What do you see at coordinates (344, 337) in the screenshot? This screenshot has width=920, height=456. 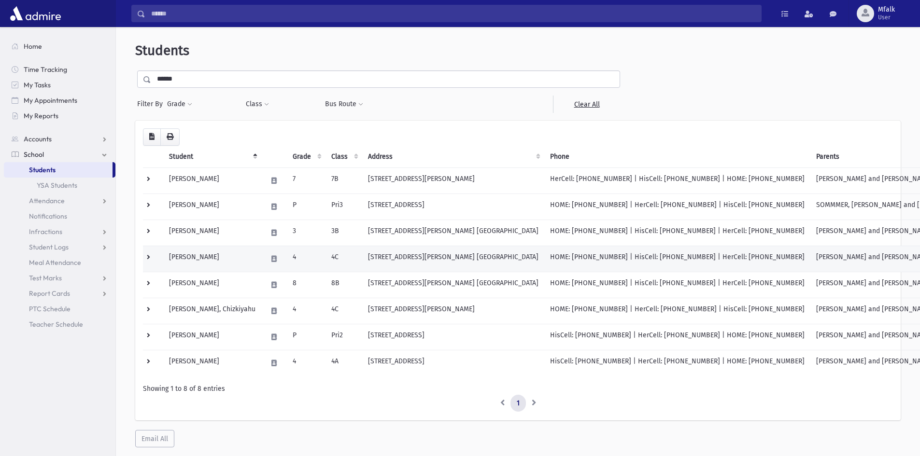 I see `td: Pri2` at bounding box center [344, 337].